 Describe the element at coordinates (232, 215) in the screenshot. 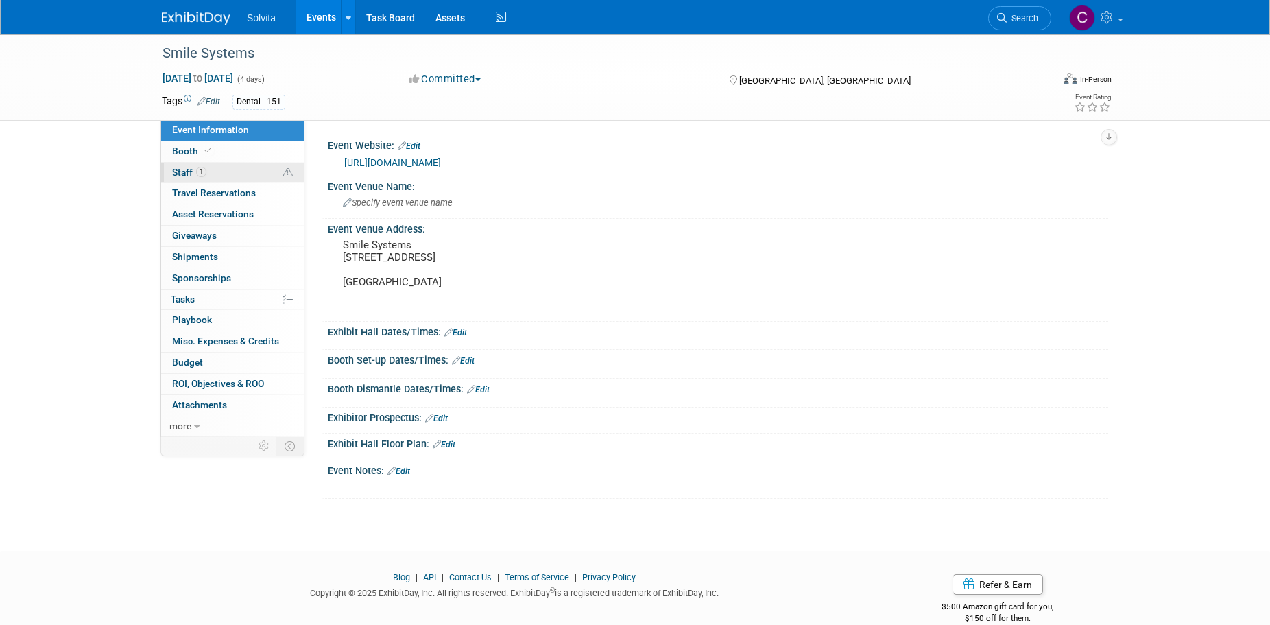

I see `a: Asset Reservations` at that location.